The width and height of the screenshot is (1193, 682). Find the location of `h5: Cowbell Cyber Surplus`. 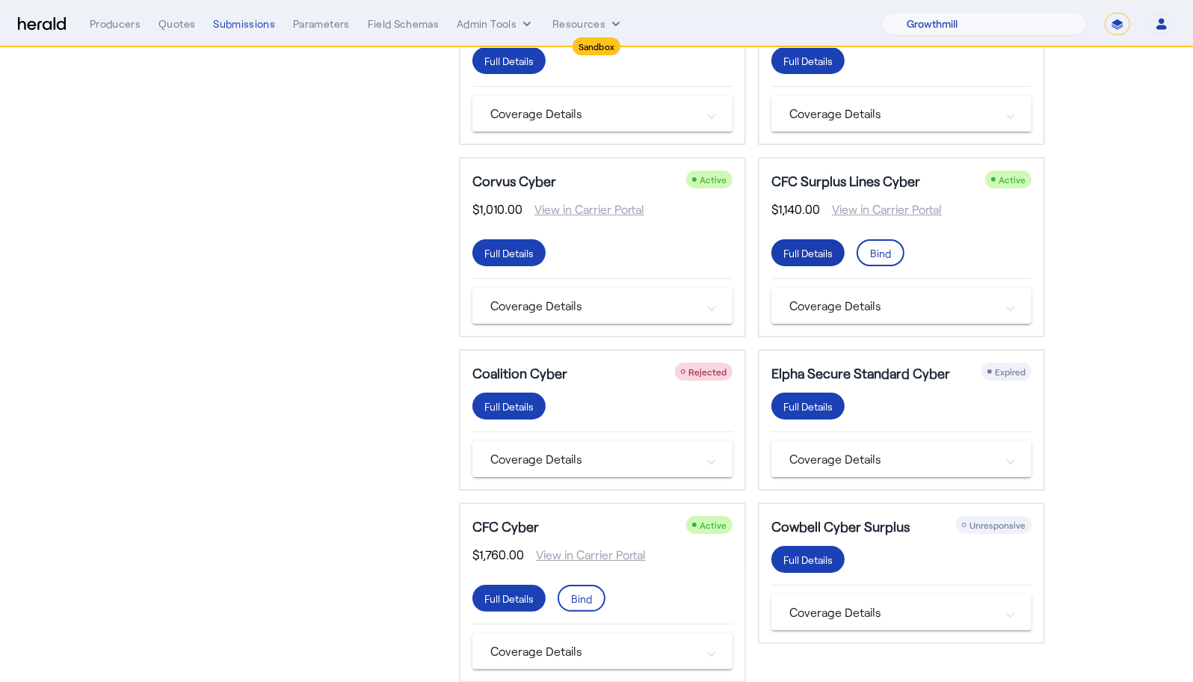

h5: Cowbell Cyber Surplus is located at coordinates (841, 526).